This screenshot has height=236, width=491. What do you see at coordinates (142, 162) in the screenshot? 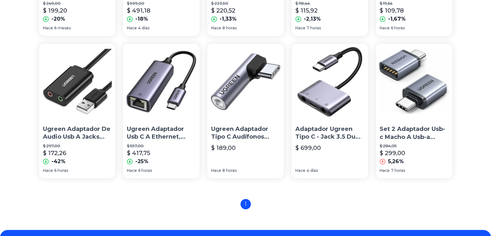
I see `p: -25%` at bounding box center [142, 162].